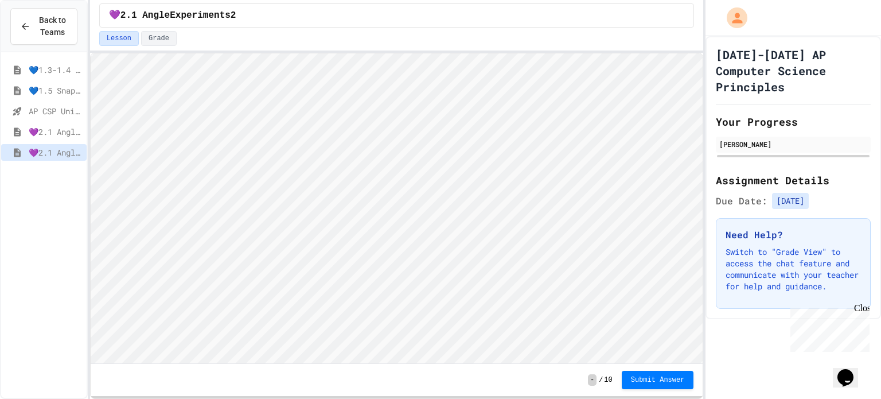 The width and height of the screenshot is (881, 399). I want to click on button: Back to Teams, so click(44, 26).